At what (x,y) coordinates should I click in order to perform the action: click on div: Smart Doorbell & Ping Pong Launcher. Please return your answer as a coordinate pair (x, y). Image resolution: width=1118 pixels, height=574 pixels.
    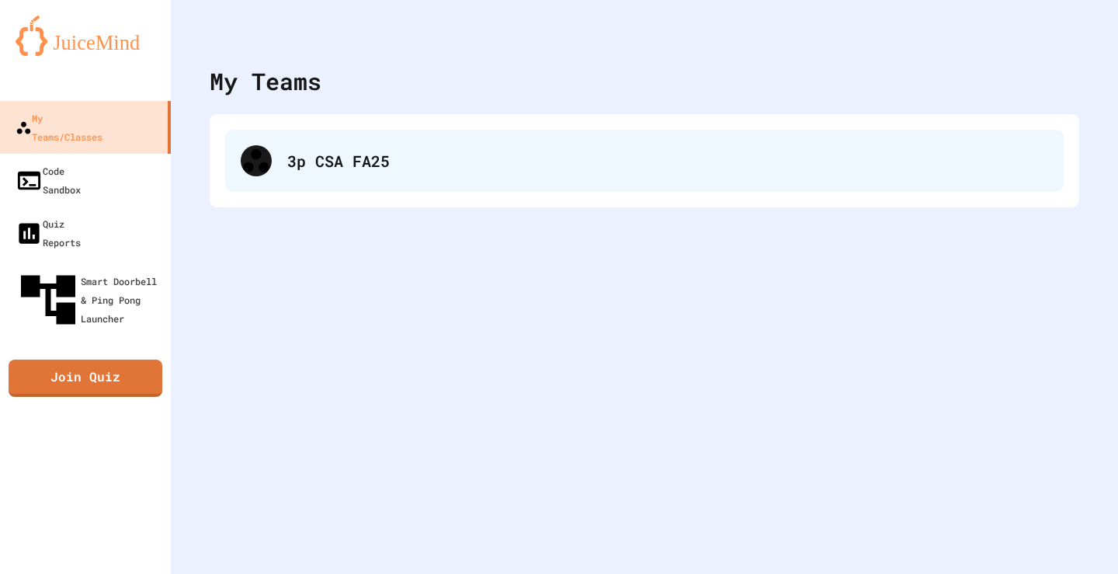
    Looking at the image, I should click on (90, 300).